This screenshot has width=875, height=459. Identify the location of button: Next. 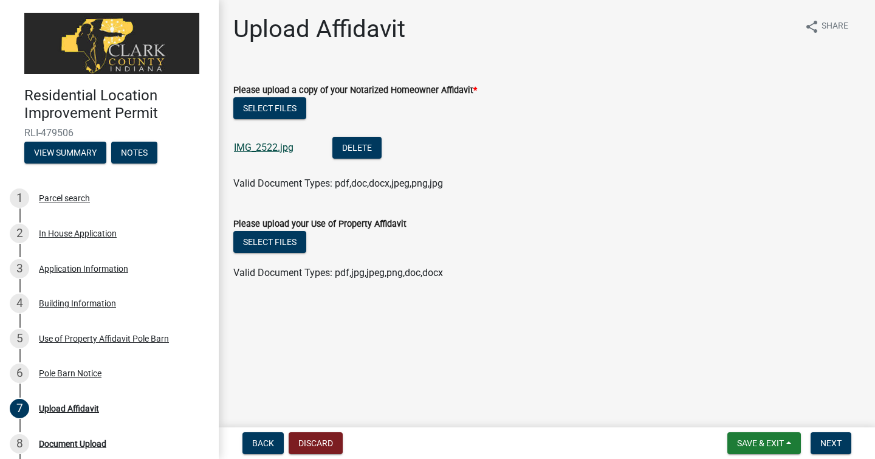
(831, 443).